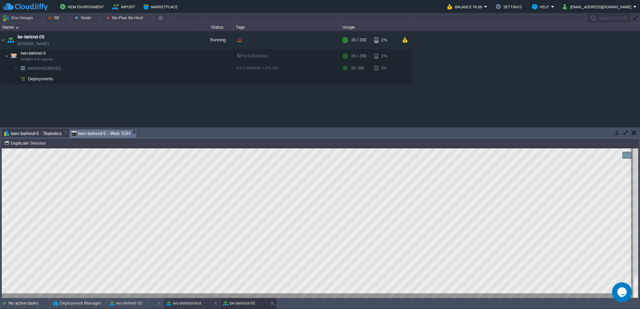 This screenshot has height=309, width=640. I want to click on div: No active tasks, so click(29, 304).